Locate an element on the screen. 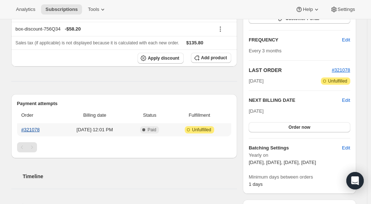 The height and width of the screenshot is (204, 371). h2: FREQUENCY is located at coordinates (296, 40).